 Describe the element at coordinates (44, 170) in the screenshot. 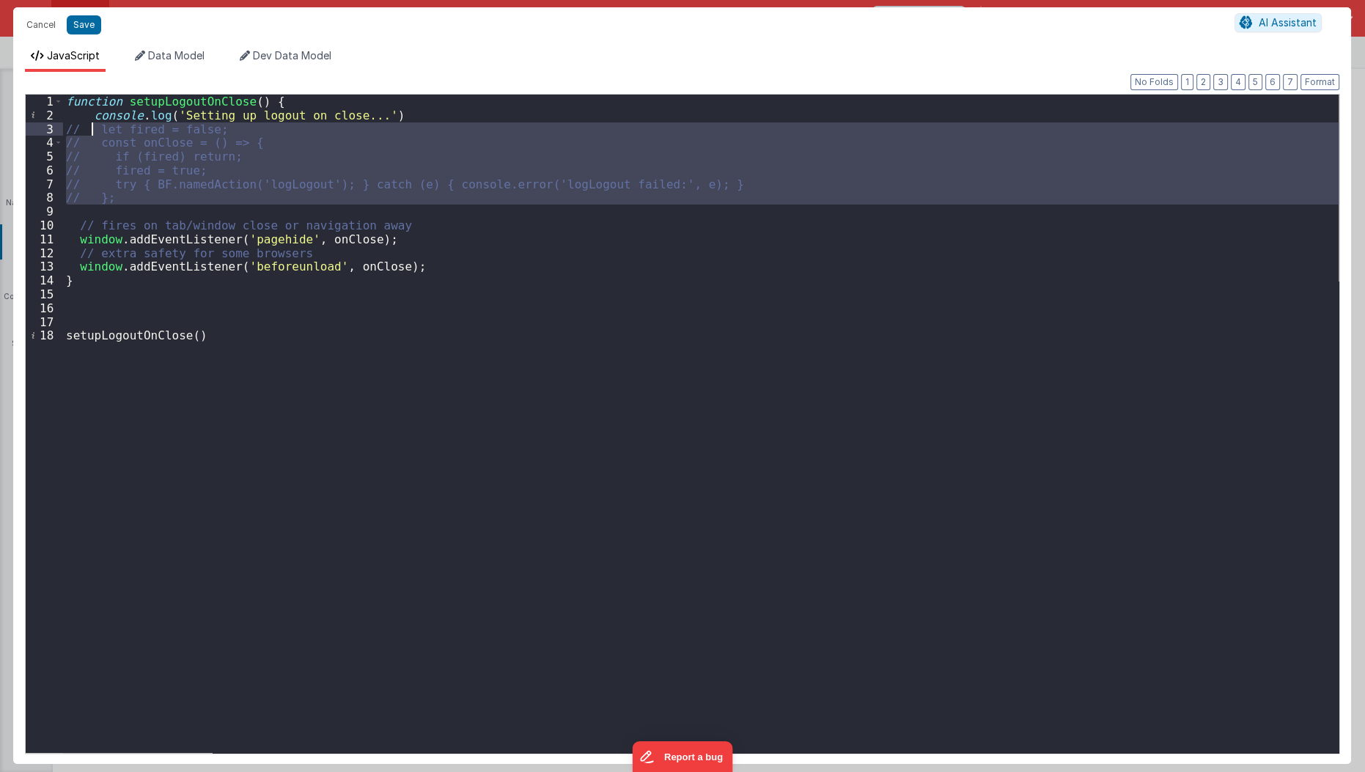

I see `div: 6` at that location.